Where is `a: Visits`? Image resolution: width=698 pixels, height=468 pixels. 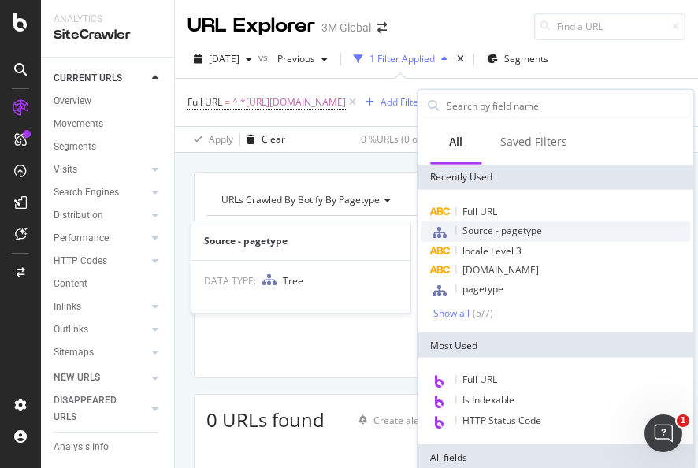 a: Visits is located at coordinates (100, 169).